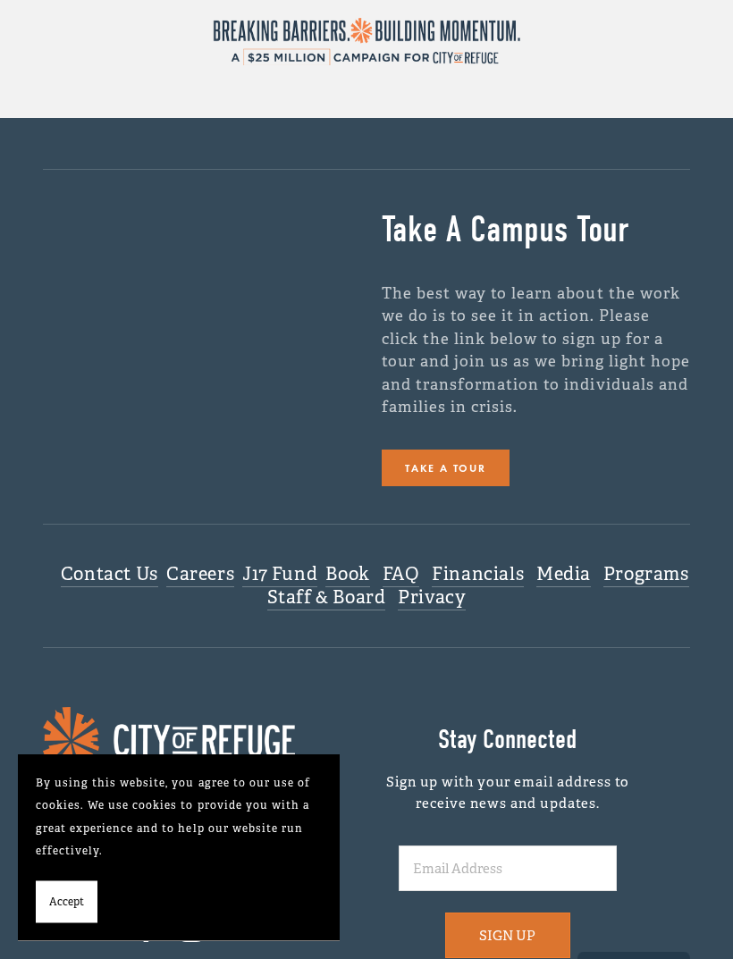 Image resolution: width=733 pixels, height=959 pixels. I want to click on a: Programs, so click(646, 575).